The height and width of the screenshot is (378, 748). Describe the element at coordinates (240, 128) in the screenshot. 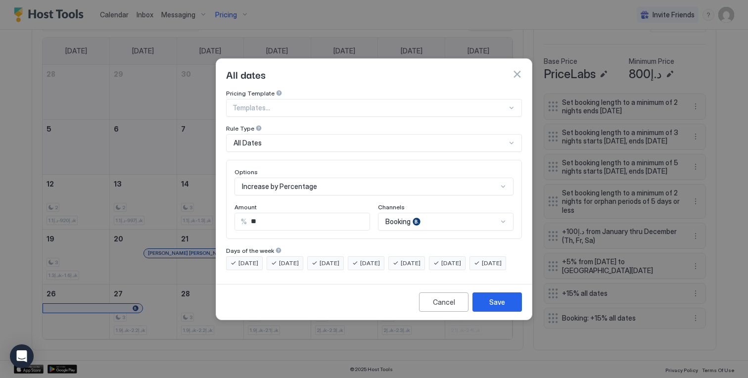

I see `span: Rule Type` at that location.